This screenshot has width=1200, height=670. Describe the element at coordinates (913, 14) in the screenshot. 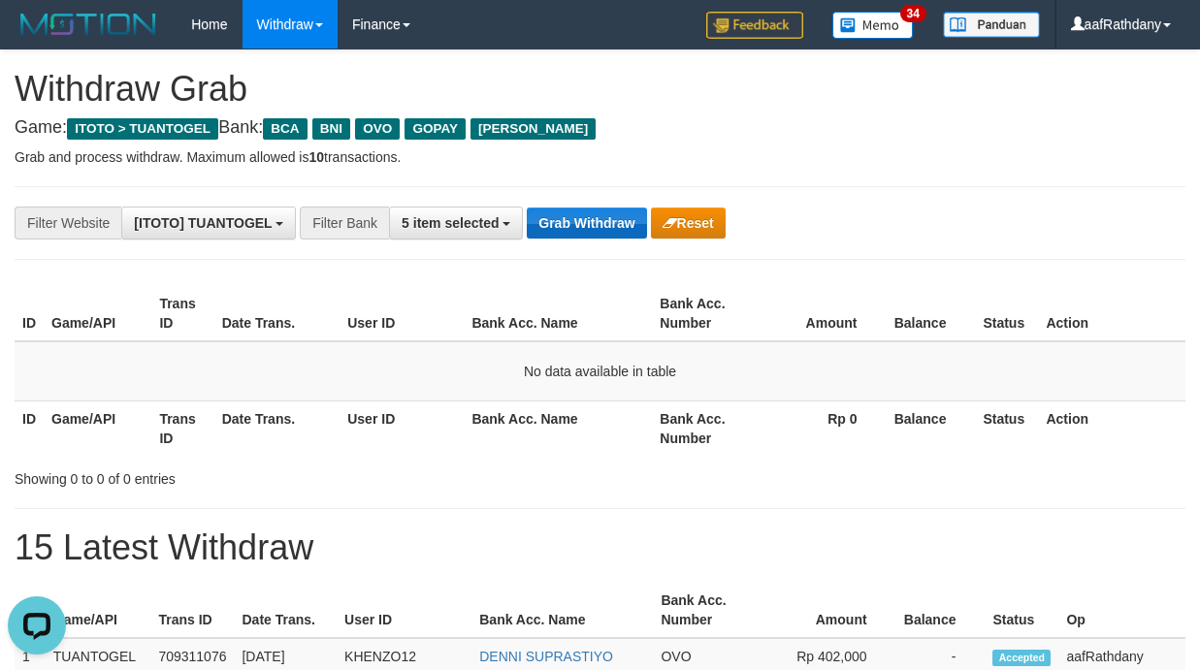

I see `span: 34` at that location.